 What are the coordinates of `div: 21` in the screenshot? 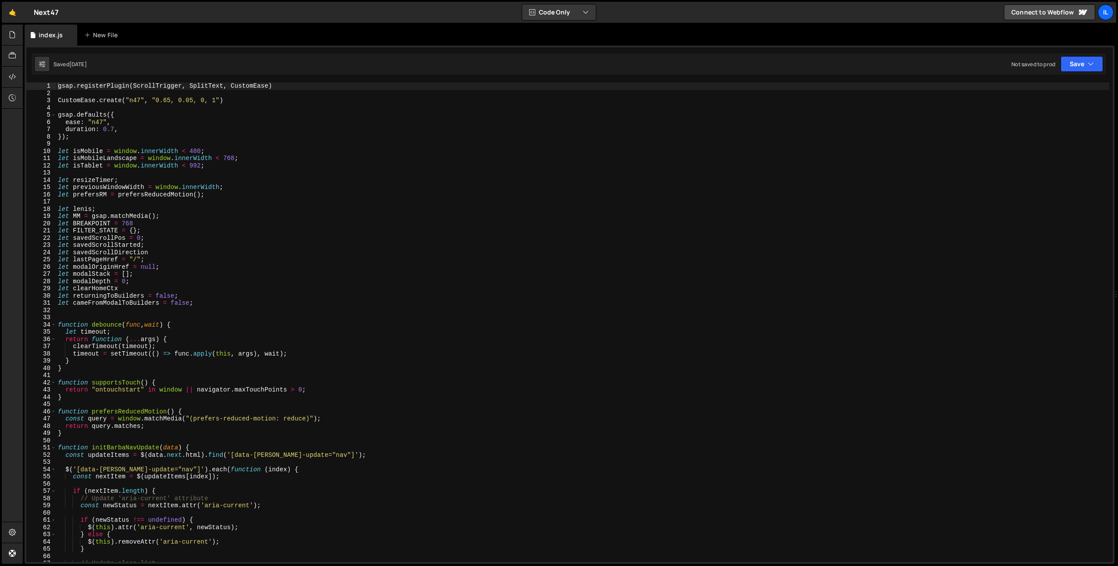 It's located at (41, 231).